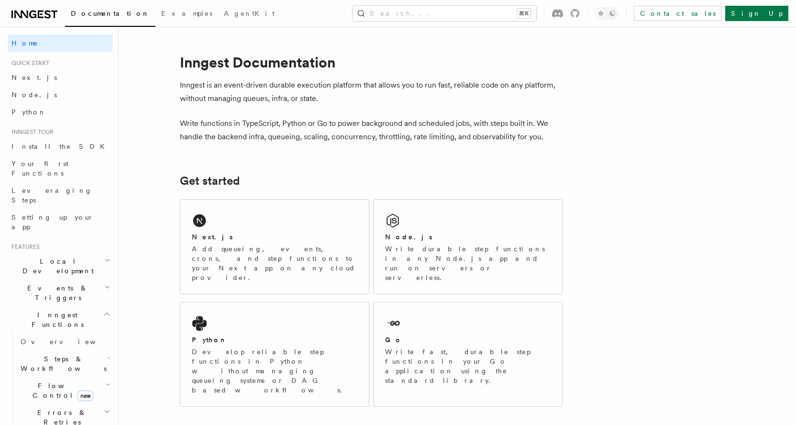 The image size is (796, 425). Describe the element at coordinates (56, 293) in the screenshot. I see `span: Events & Triggers` at that location.